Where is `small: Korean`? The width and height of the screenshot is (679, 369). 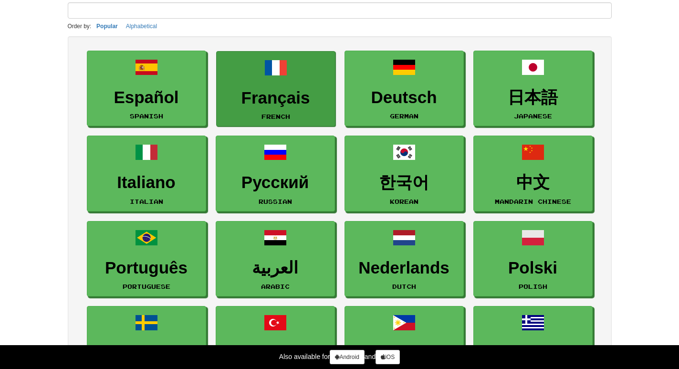
small: Korean is located at coordinates (404, 201).